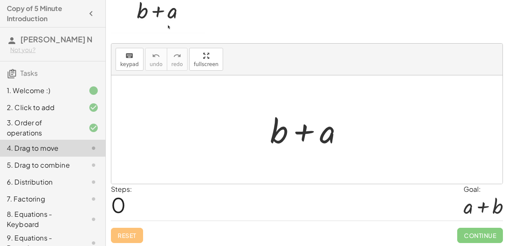  Describe the element at coordinates (177, 56) in the screenshot. I see `i: redo` at that location.